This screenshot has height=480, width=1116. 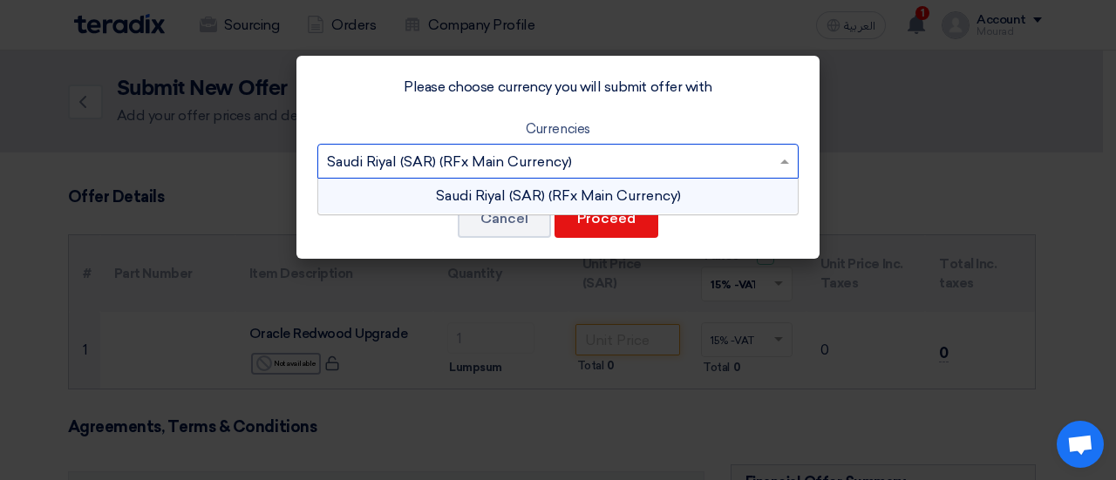 I want to click on button: Cancel, so click(x=504, y=219).